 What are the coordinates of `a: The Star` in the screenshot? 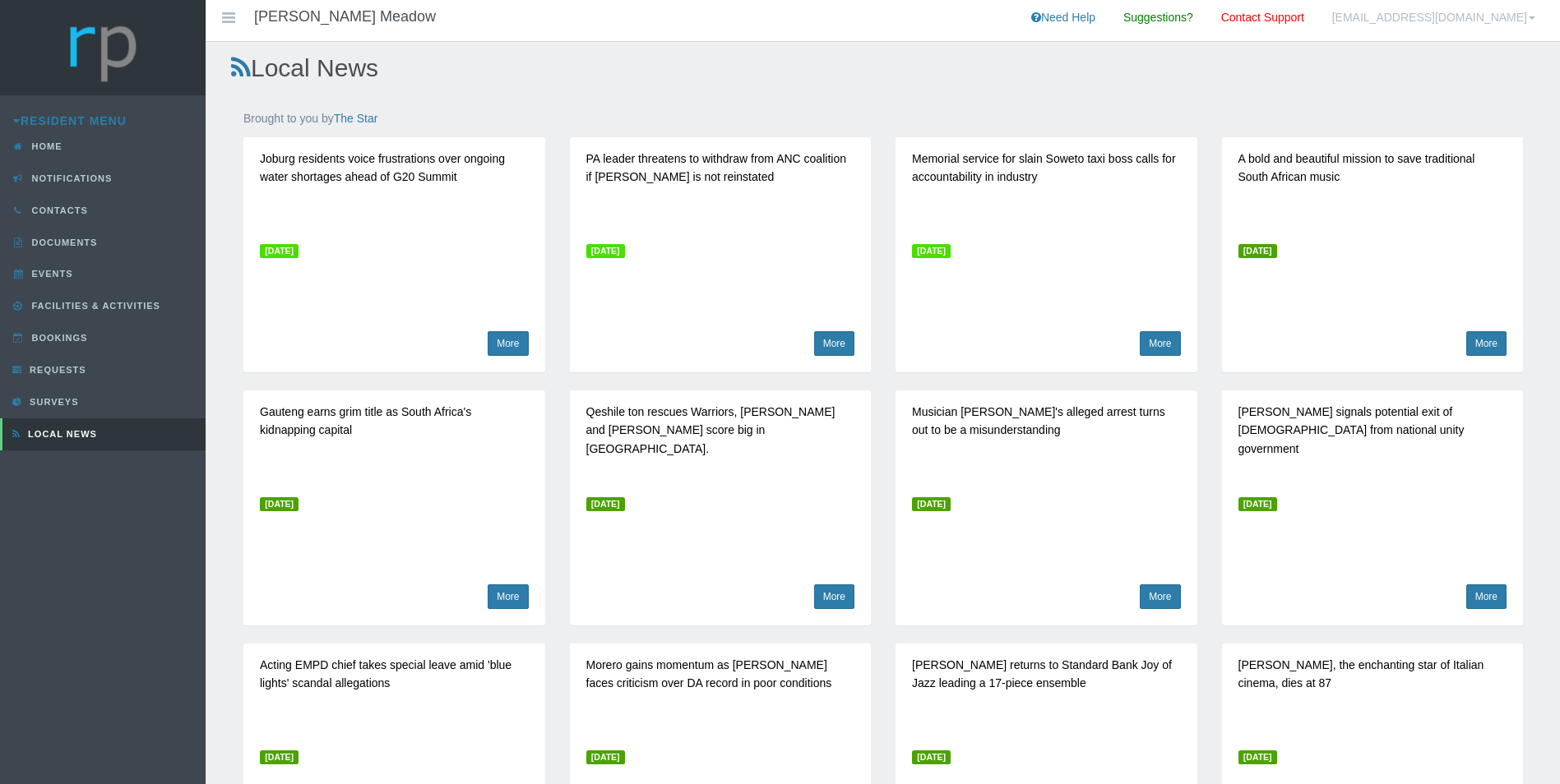 It's located at (356, 118).